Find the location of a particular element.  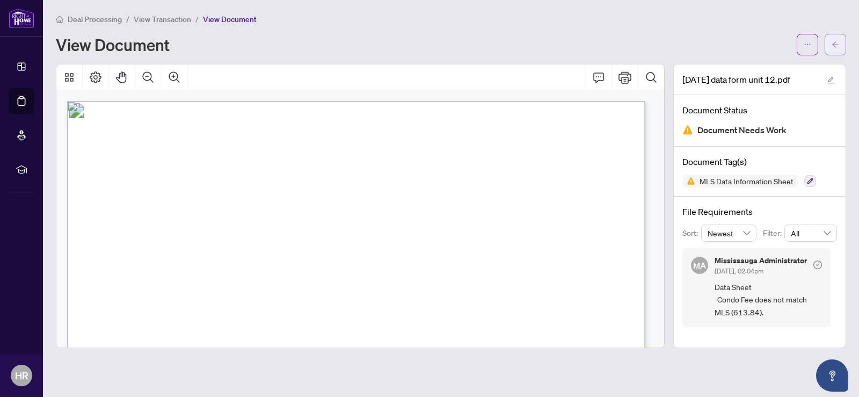

span: home is located at coordinates (60, 19).